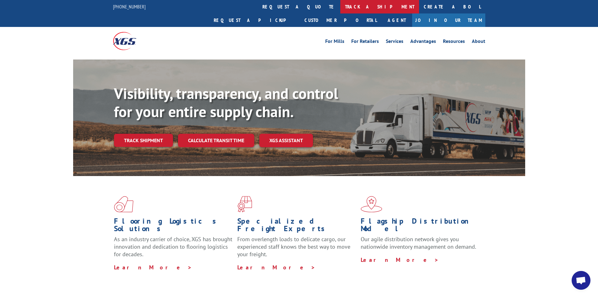 The width and height of the screenshot is (598, 296). Describe the element at coordinates (423, 42) in the screenshot. I see `a: Advantages` at that location.